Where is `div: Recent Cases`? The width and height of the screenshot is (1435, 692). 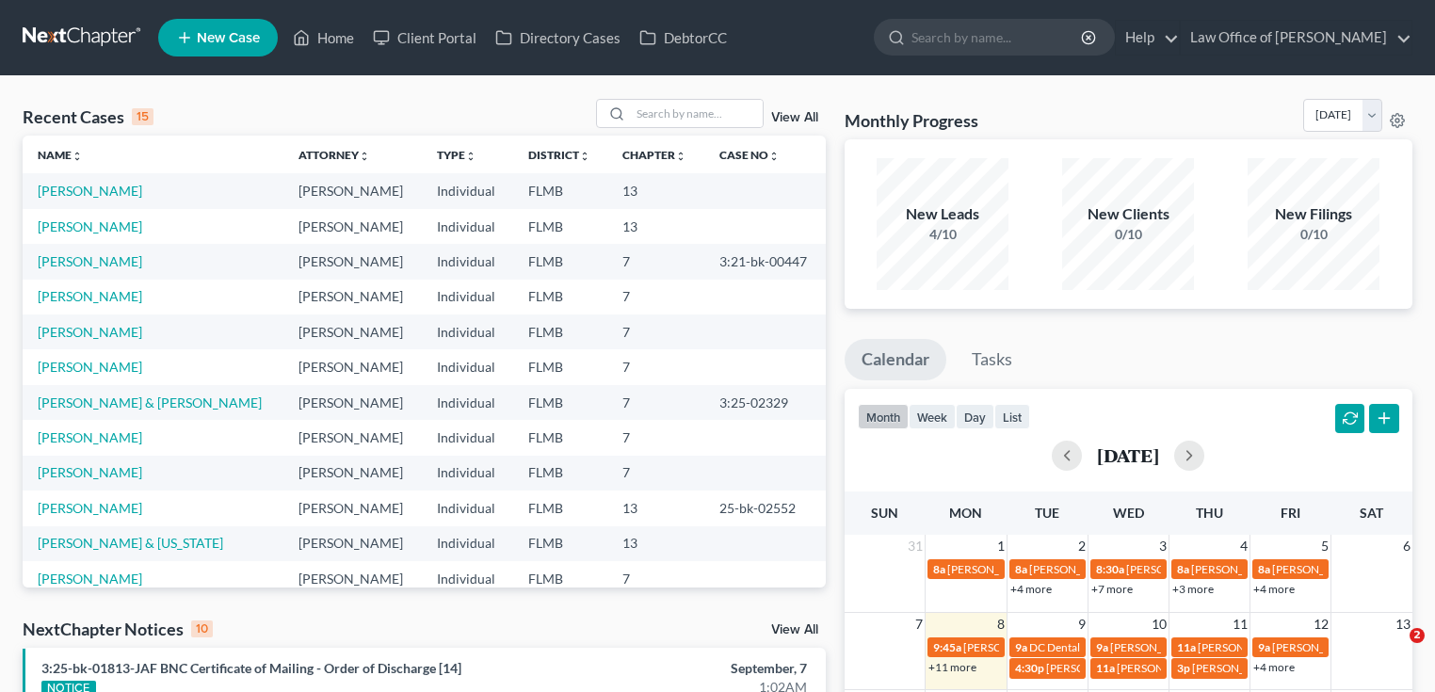 div: Recent Cases is located at coordinates (88, 117).